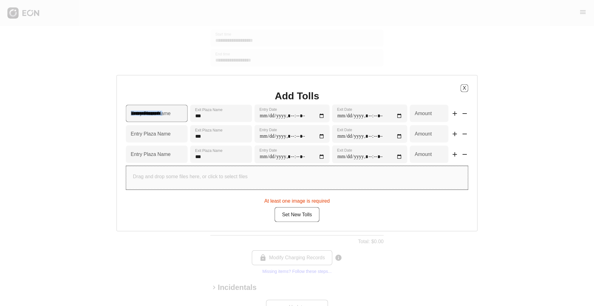 The image size is (594, 306). Describe the element at coordinates (297, 214) in the screenshot. I see `button: Set New Tolls` at that location.